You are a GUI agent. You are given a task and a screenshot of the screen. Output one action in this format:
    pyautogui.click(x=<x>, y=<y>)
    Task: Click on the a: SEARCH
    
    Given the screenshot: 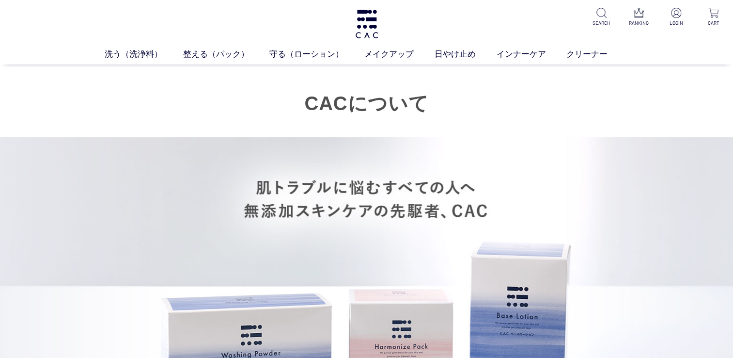 What is the action you would take?
    pyautogui.click(x=601, y=17)
    